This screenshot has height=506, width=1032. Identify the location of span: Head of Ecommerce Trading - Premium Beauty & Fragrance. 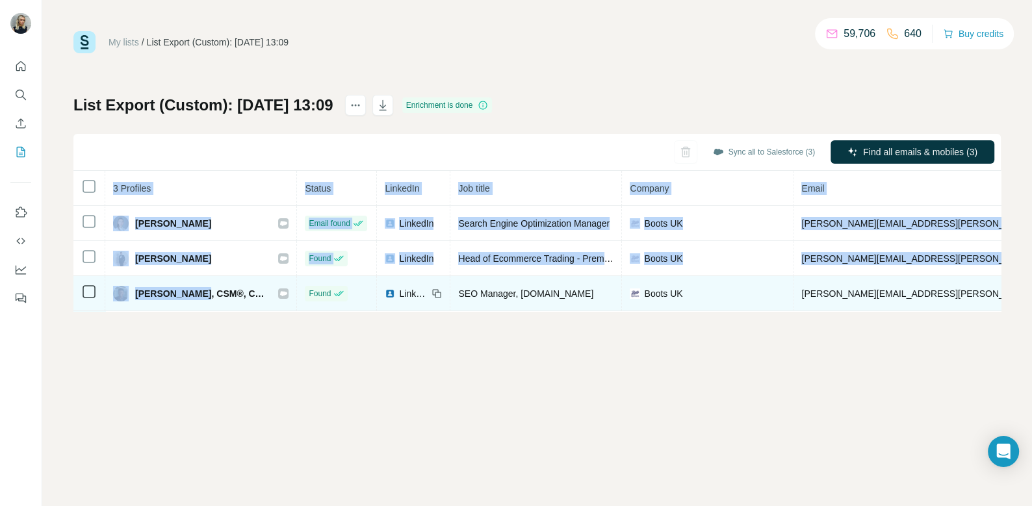
(580, 259).